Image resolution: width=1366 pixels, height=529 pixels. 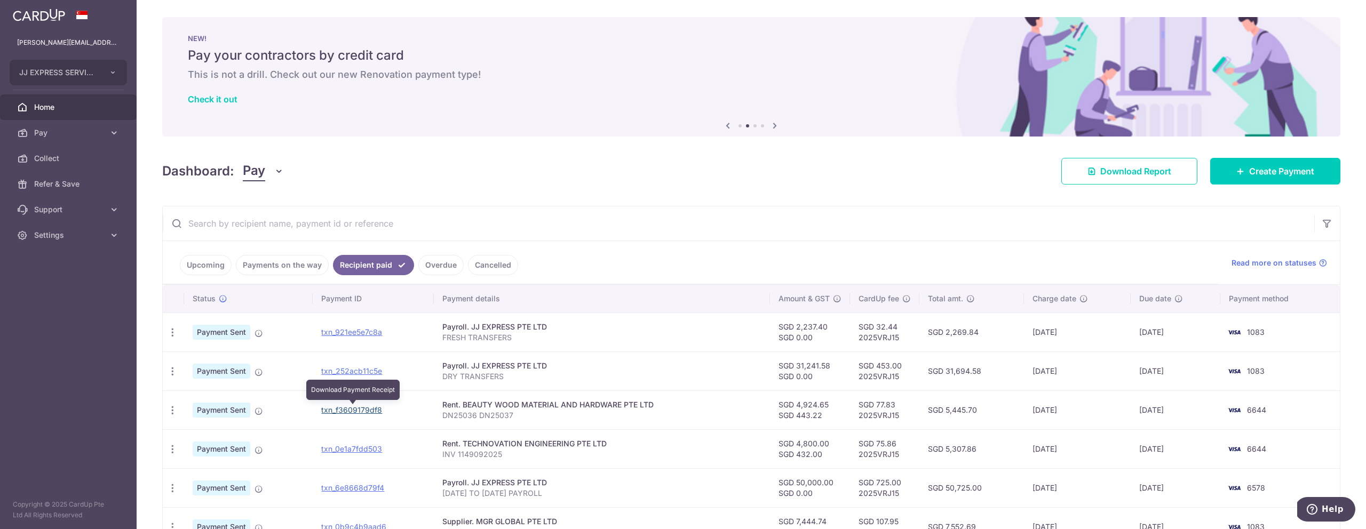 I want to click on td: SGD 725.00 2025VRJ15, so click(x=884, y=488).